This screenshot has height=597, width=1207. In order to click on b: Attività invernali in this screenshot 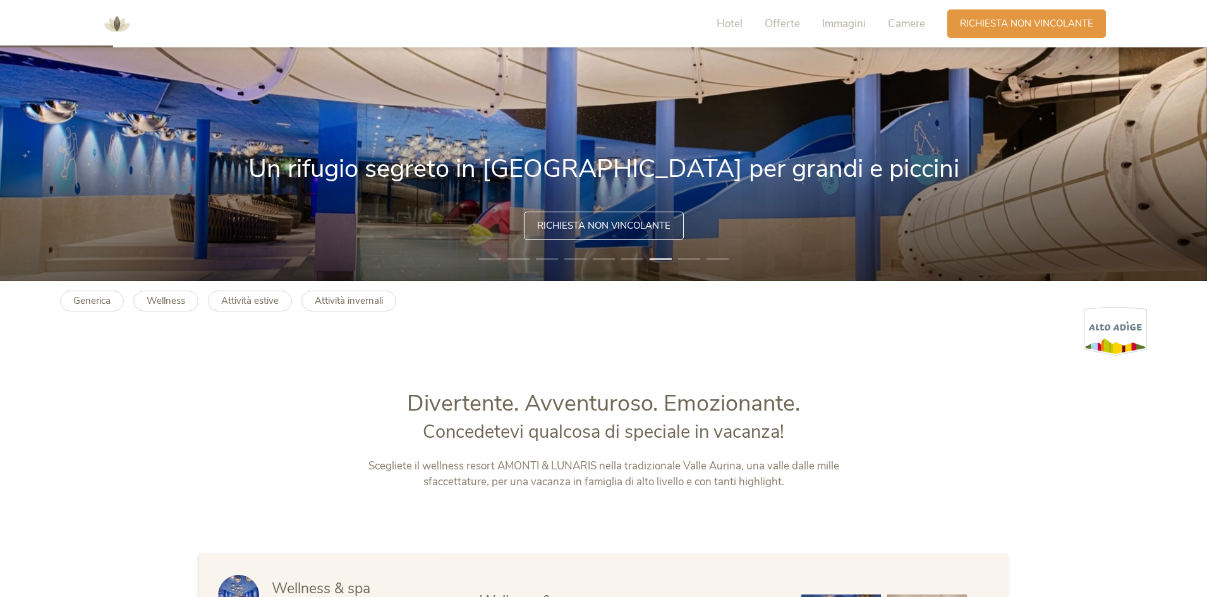, I will do `click(349, 301)`.